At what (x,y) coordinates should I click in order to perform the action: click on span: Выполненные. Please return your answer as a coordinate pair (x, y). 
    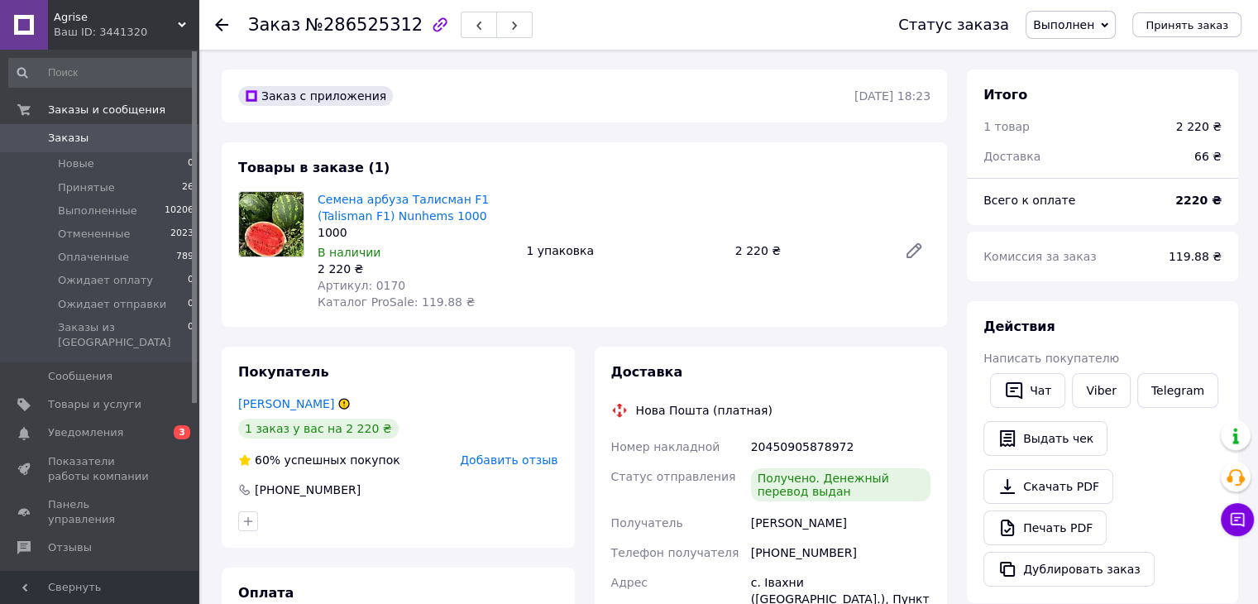
    Looking at the image, I should click on (98, 211).